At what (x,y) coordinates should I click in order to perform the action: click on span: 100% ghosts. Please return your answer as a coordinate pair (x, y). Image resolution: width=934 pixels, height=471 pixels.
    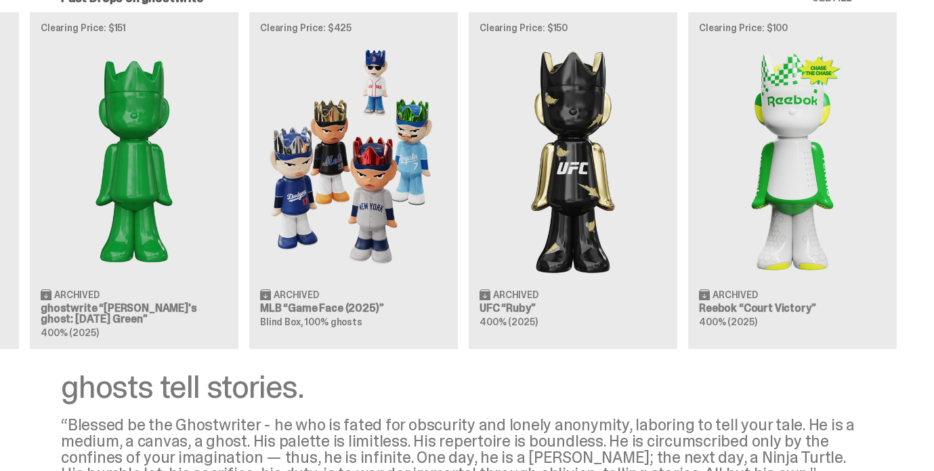
    Looking at the image, I should click on (333, 322).